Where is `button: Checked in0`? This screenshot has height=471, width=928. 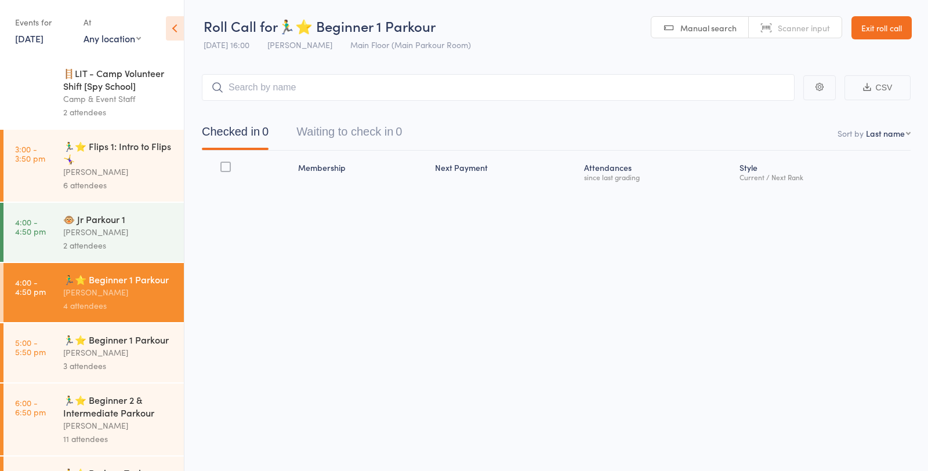 button: Checked in0 is located at coordinates (235, 135).